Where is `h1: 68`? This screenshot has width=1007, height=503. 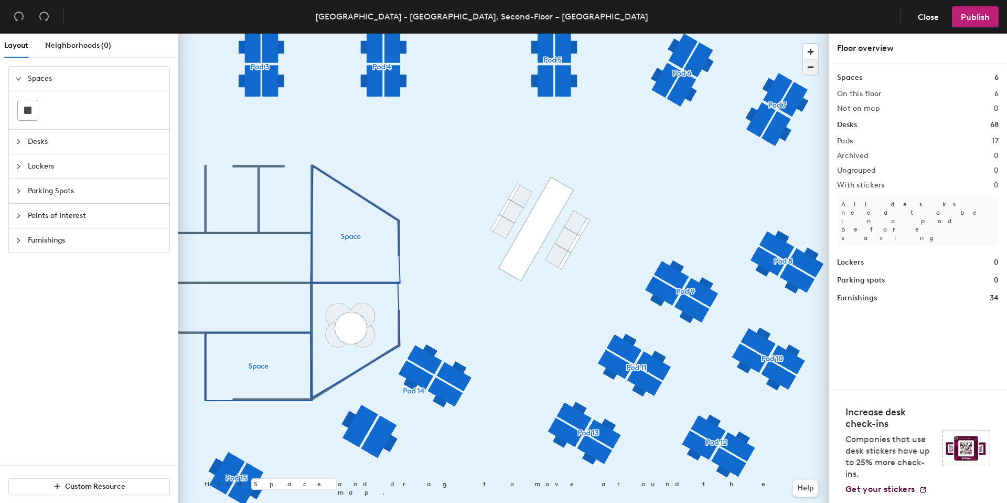
h1: 68 is located at coordinates (995, 125).